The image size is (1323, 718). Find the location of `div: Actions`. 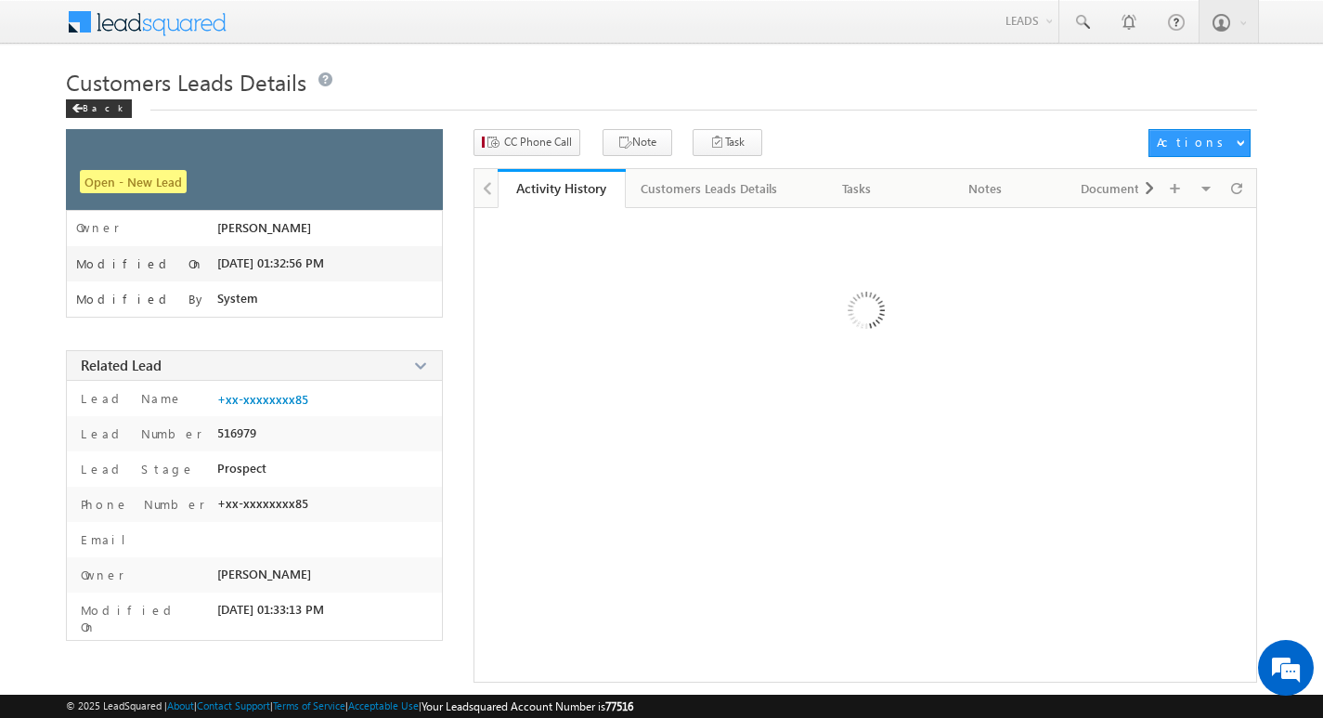

div: Actions is located at coordinates (1193, 142).